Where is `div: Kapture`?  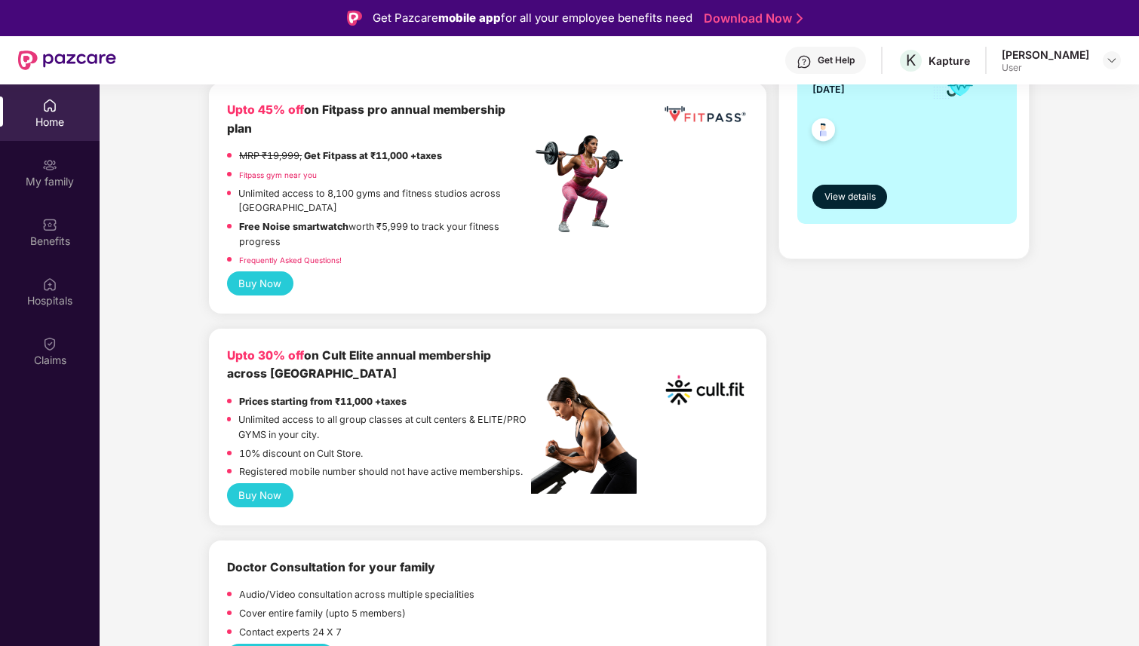 div: Kapture is located at coordinates (949, 60).